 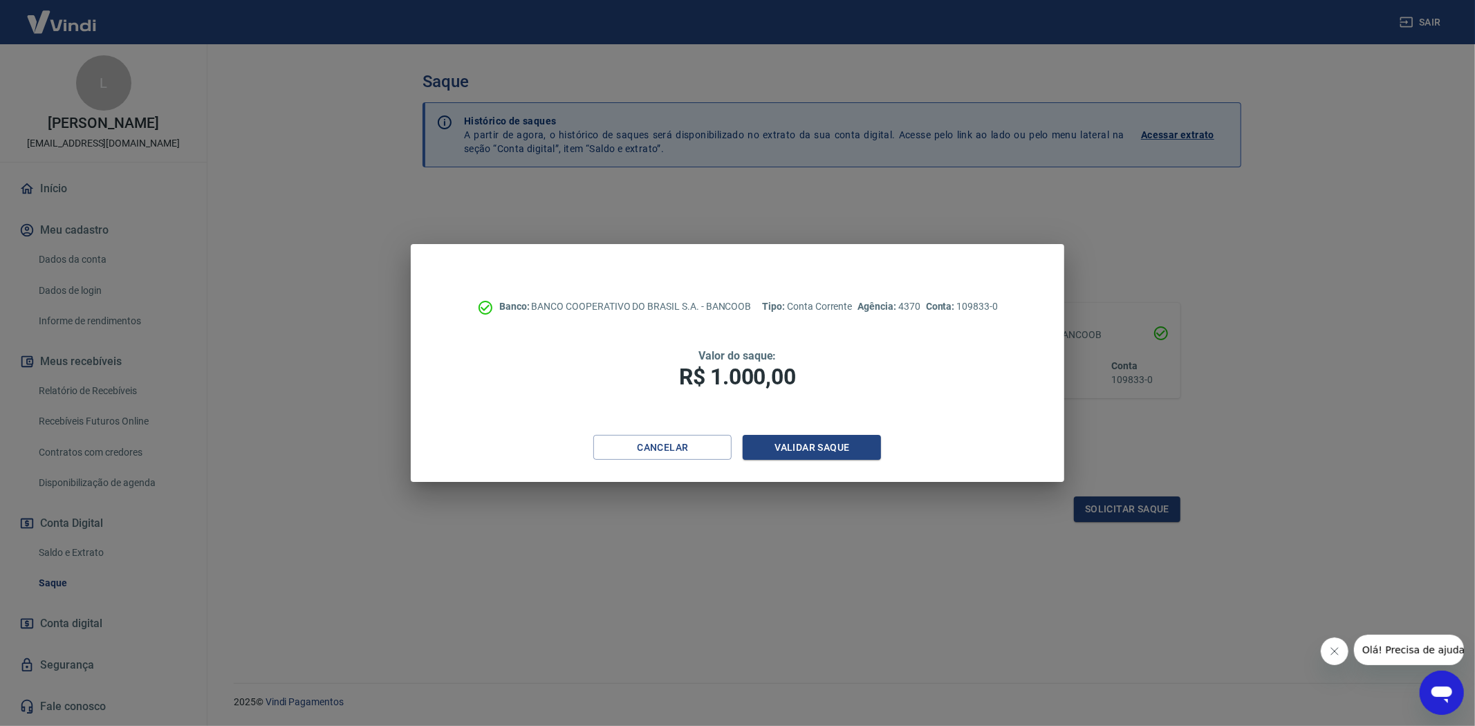 I want to click on span: Tipo:, so click(x=774, y=306).